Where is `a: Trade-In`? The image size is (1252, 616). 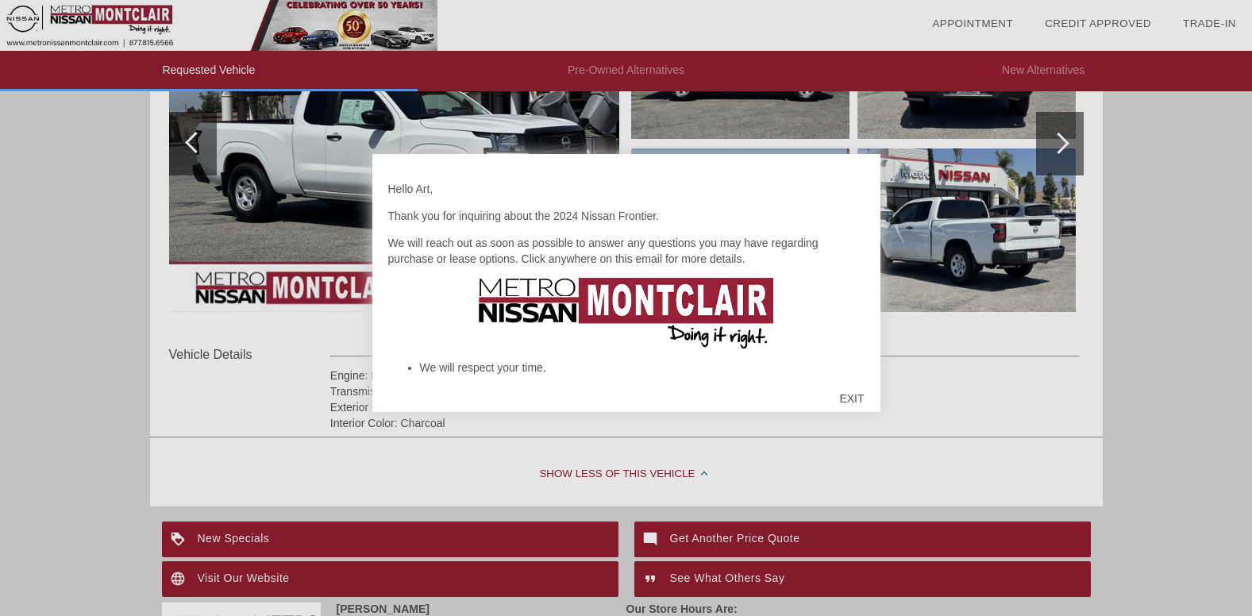
a: Trade-In is located at coordinates (1209, 23).